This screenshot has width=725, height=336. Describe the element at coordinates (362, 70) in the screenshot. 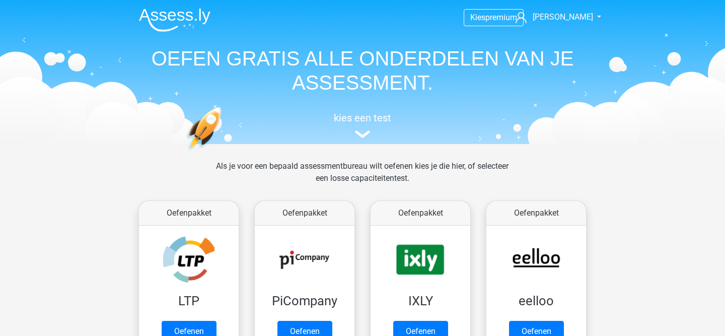

I see `h1: OEFEN GRATIS ALLE ONDERDELEN VAN JE ASSESSMENT.` at that location.